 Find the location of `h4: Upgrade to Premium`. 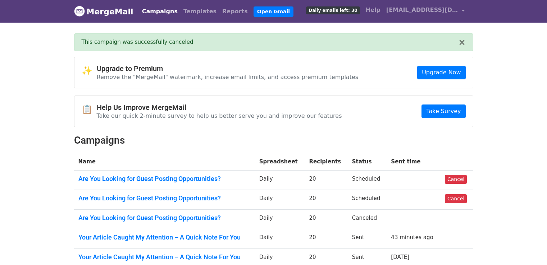

h4: Upgrade to Premium is located at coordinates (228, 69).